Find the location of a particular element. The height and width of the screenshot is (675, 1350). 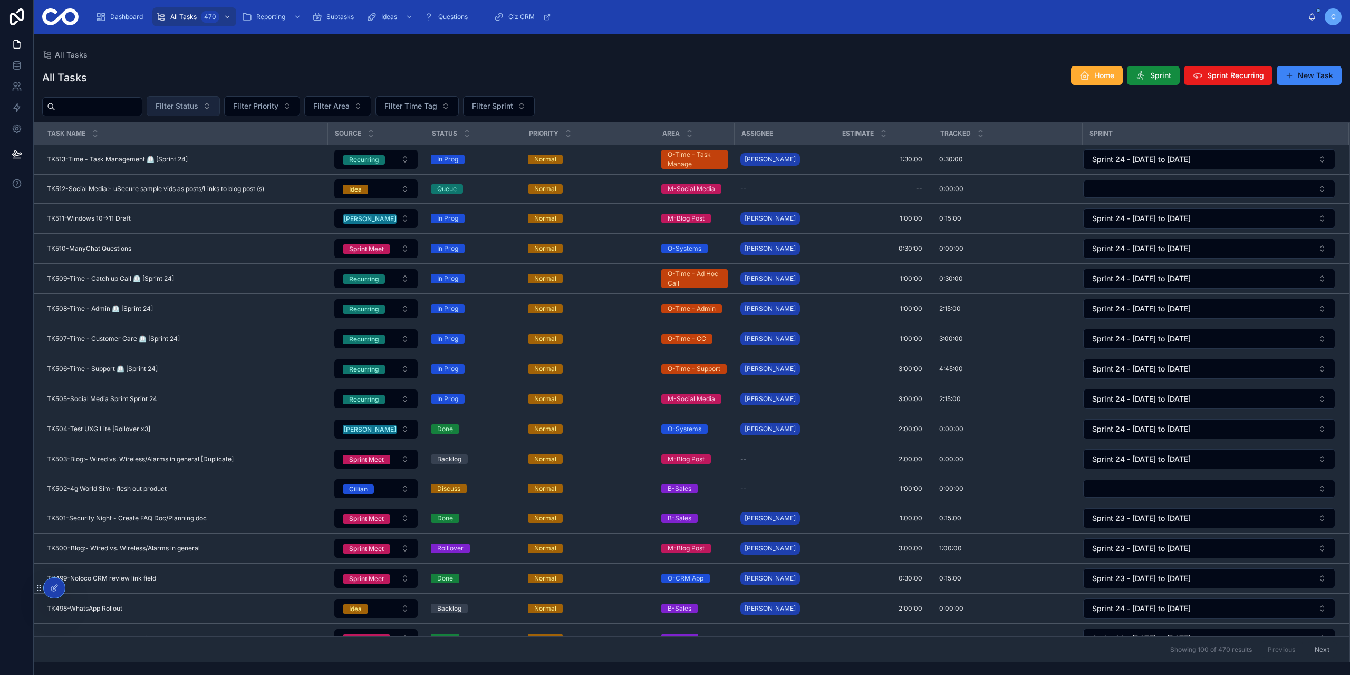

div: 470 is located at coordinates (210, 17).